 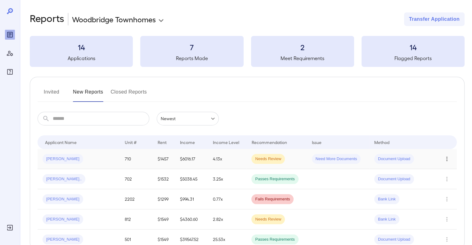 I want to click on button: New Reports, so click(x=88, y=95).